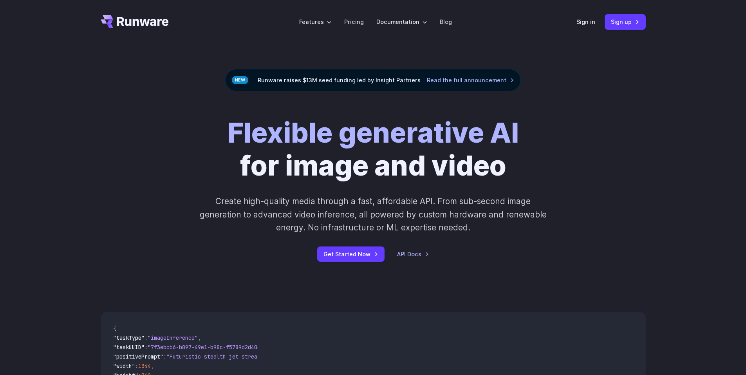 The image size is (746, 375). Describe the element at coordinates (586, 22) in the screenshot. I see `a: Sign in` at that location.